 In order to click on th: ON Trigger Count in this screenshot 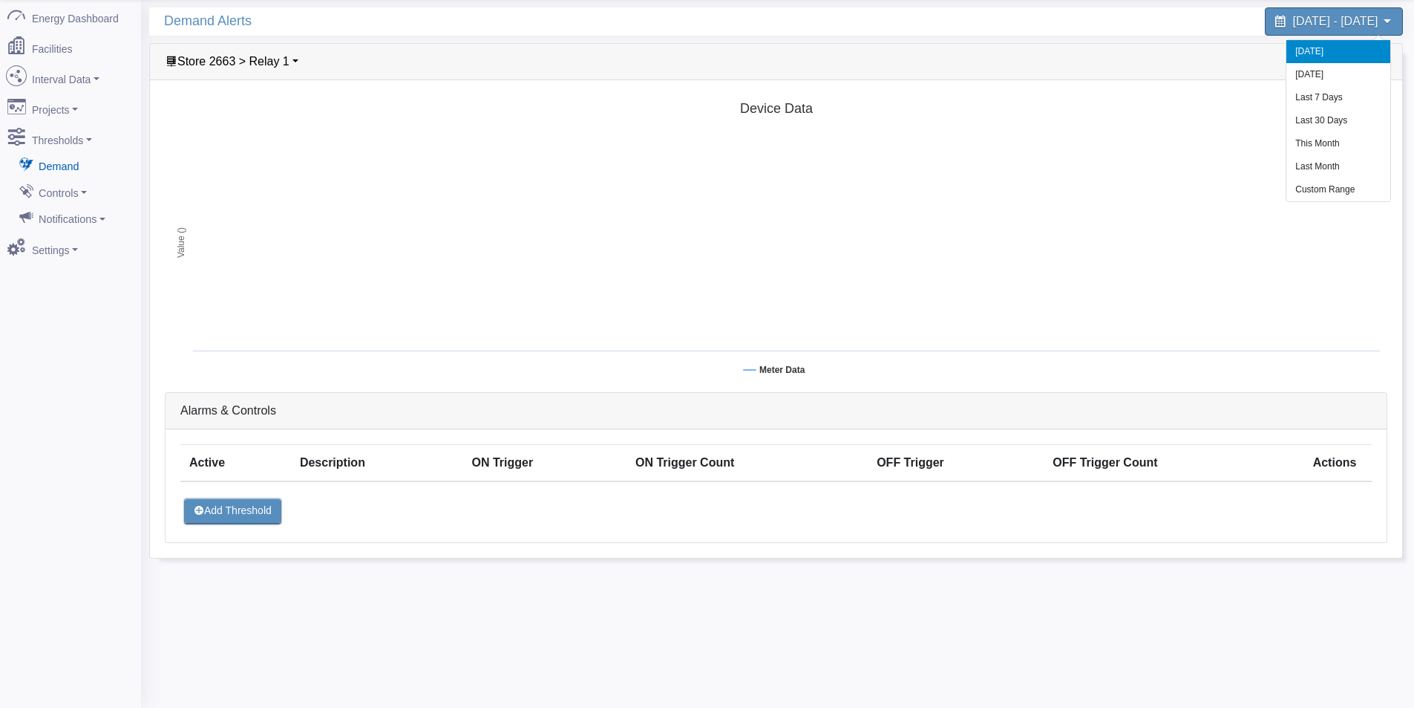, I will do `click(747, 463)`.